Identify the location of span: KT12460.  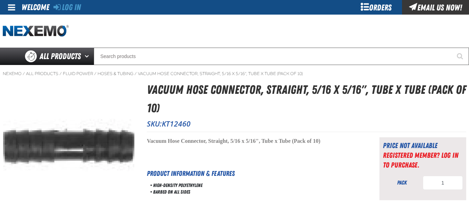
(176, 124).